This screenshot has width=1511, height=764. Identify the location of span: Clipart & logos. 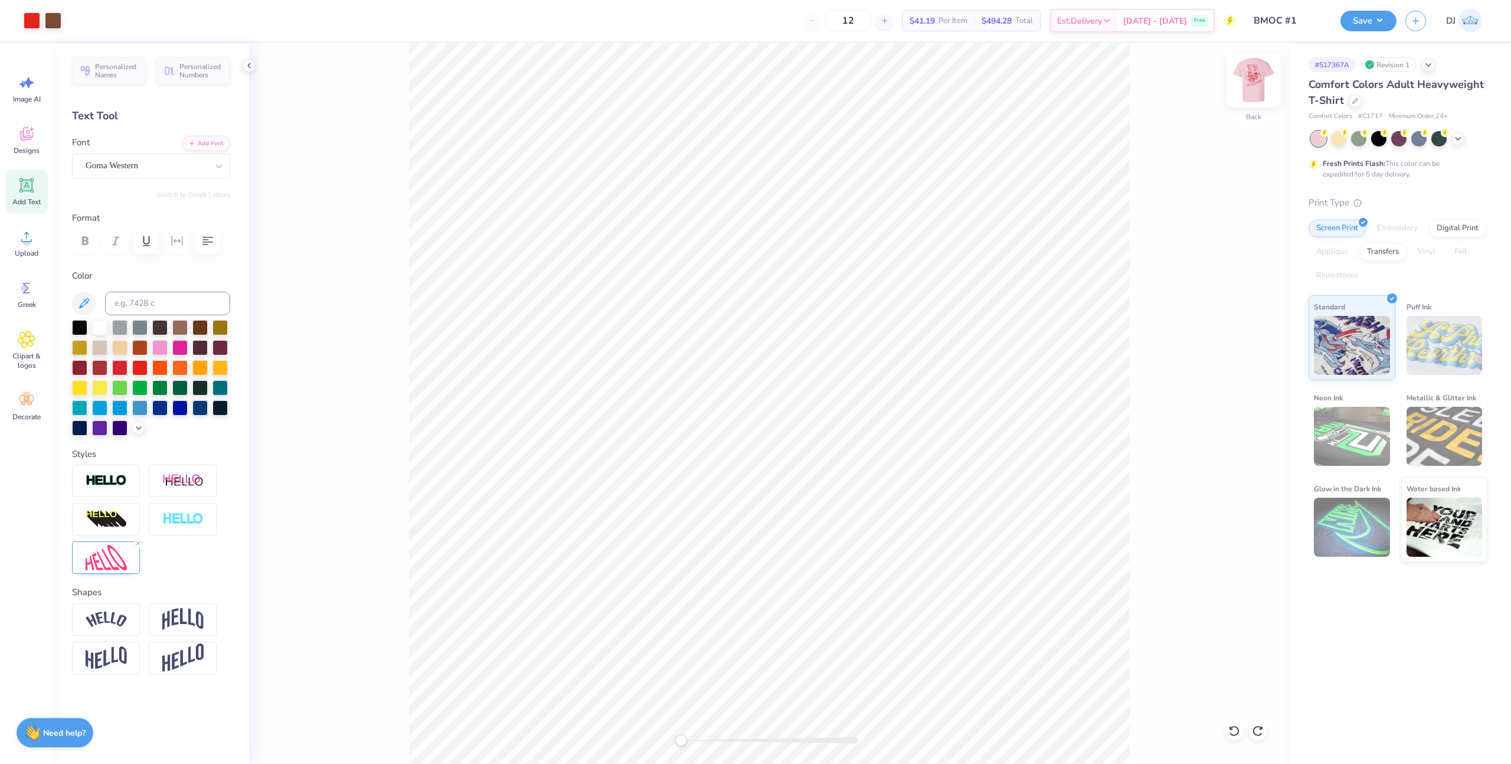
(27, 361).